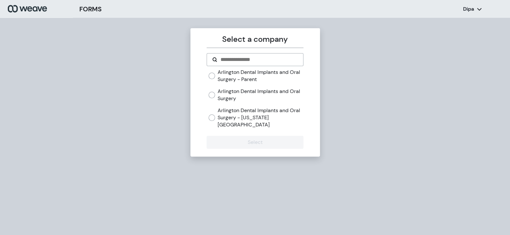 This screenshot has height=235, width=510. Describe the element at coordinates (90, 9) in the screenshot. I see `h3: FORMS` at that location.